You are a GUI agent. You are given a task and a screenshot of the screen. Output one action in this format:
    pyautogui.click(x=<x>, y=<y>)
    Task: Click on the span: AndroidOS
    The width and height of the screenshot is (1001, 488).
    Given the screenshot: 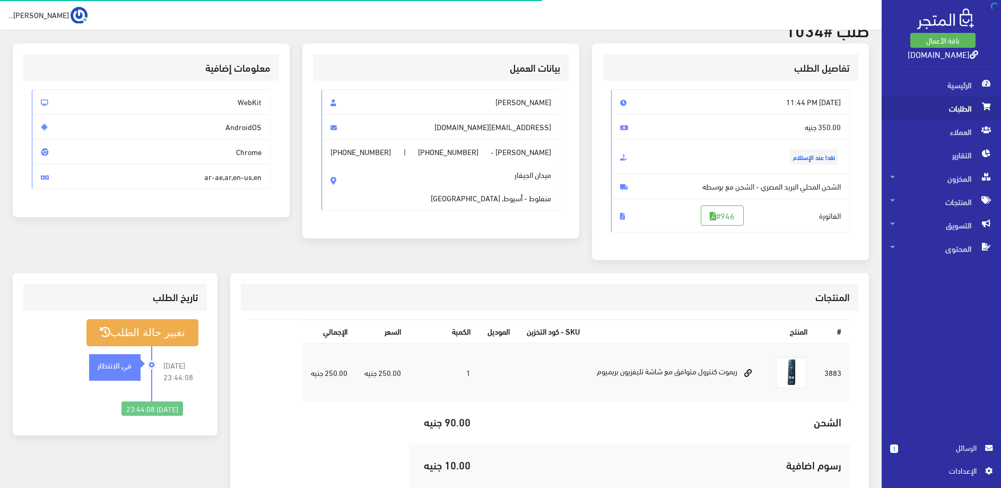 What is the action you would take?
    pyautogui.click(x=151, y=127)
    